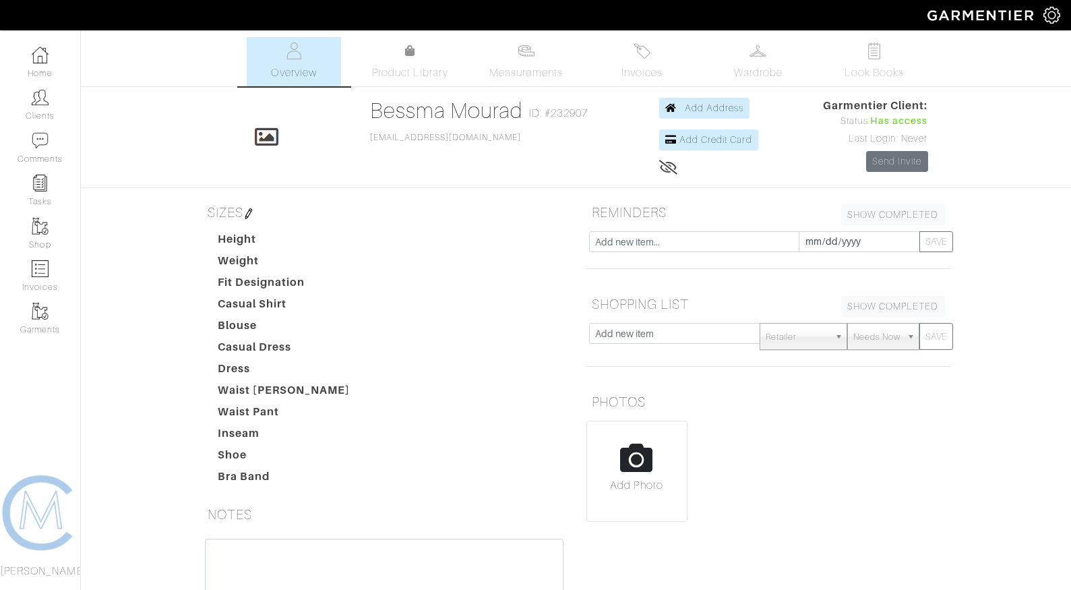  I want to click on dt: Waist Pant, so click(284, 415).